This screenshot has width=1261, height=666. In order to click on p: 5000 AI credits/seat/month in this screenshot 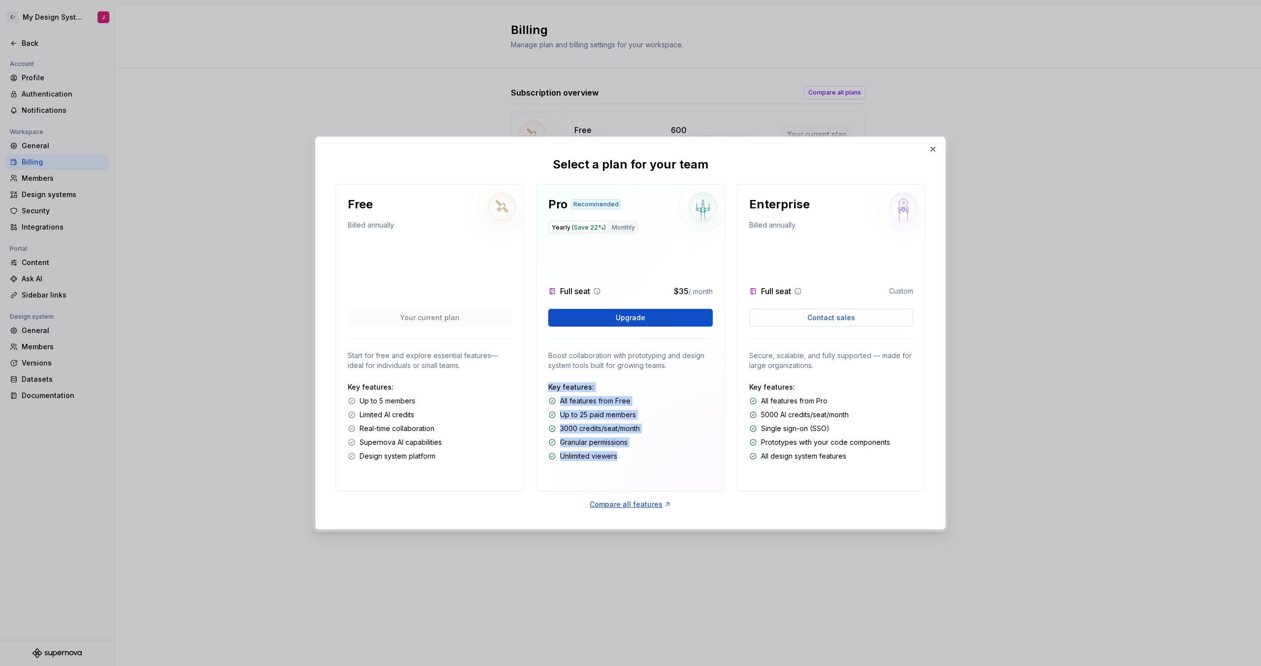, I will do `click(805, 415)`.